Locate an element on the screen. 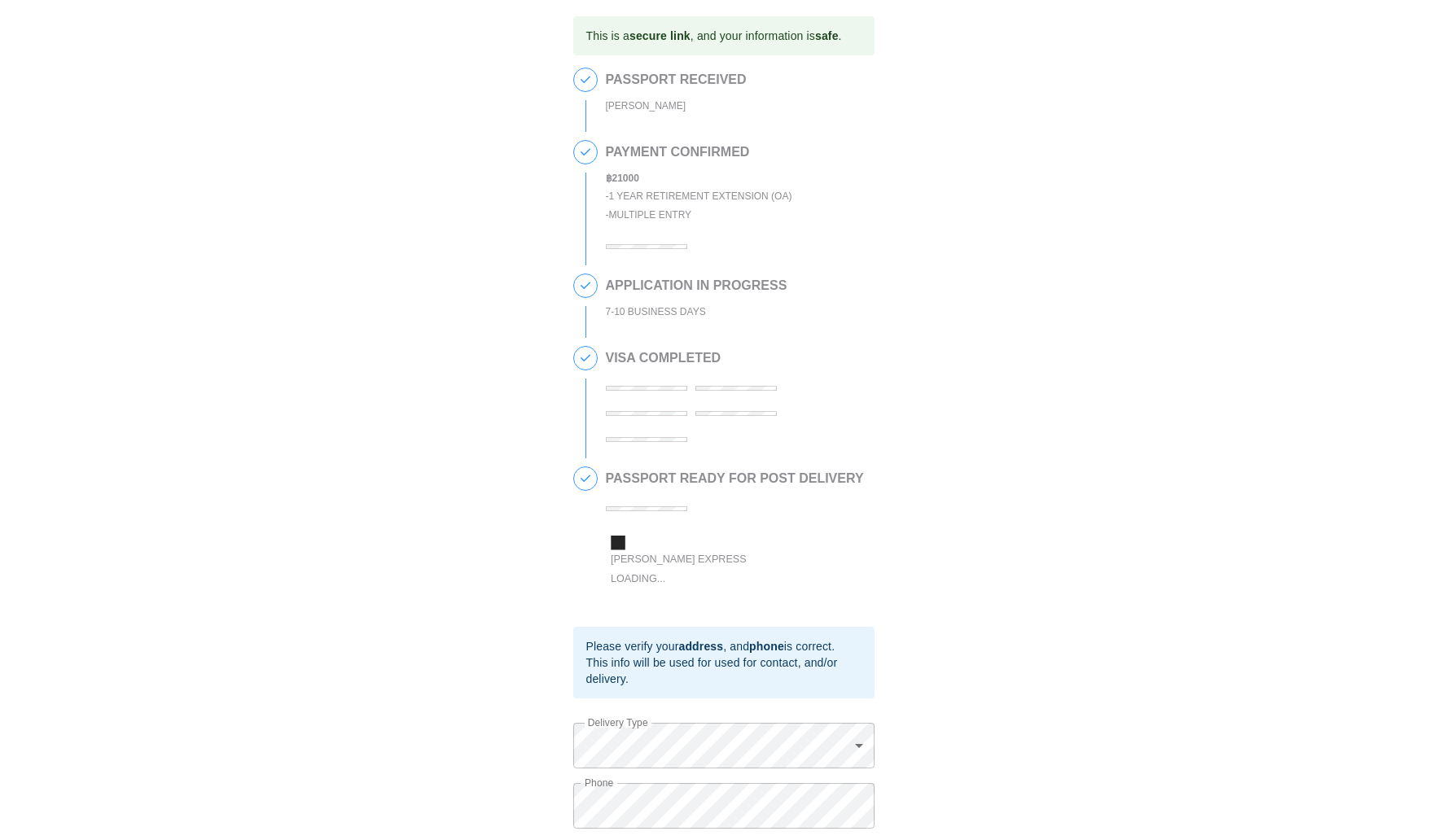  div: Please verify your , and is correct. is located at coordinates (724, 647).